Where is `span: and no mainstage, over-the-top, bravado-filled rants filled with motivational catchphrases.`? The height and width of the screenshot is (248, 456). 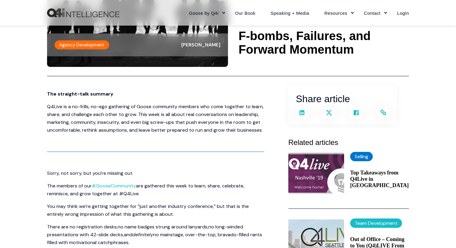 span: and no mainstage, over-the-top, bravado-filled rants filled with motivational catchphrases. is located at coordinates (154, 239).